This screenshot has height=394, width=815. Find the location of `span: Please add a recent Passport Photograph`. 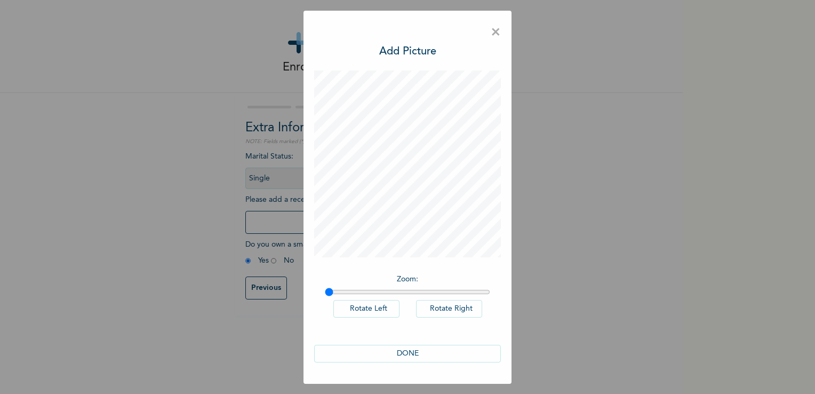

span: Please add a recent Passport Photograph is located at coordinates (341, 217).